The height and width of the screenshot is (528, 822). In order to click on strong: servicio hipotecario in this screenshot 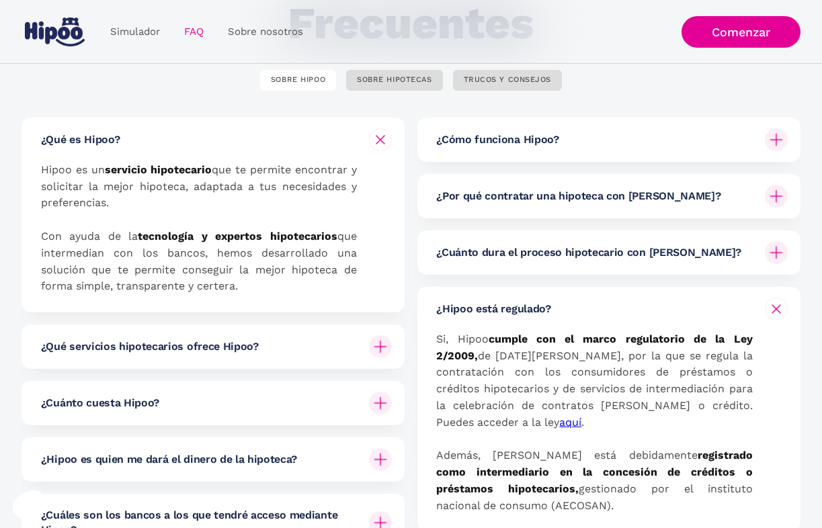, I will do `click(159, 169)`.